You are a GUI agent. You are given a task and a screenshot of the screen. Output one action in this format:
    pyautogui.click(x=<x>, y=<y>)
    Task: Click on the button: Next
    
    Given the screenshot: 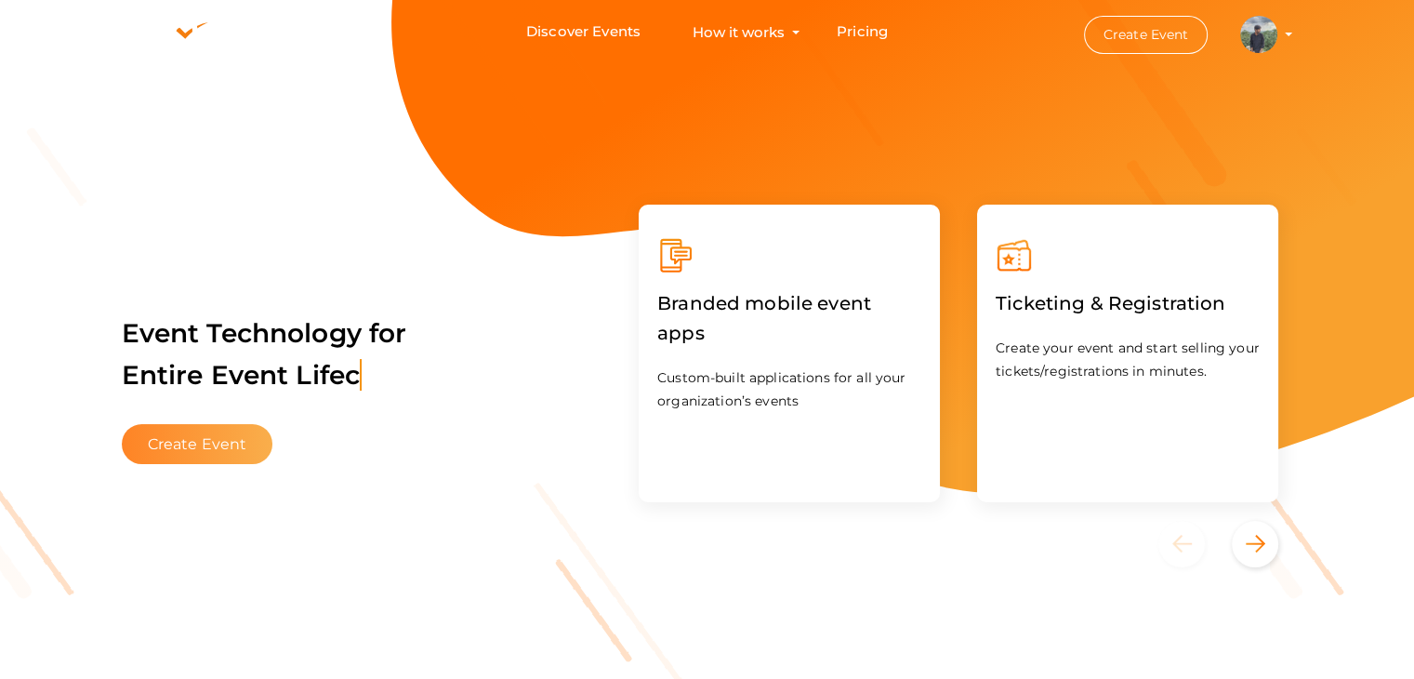 What is the action you would take?
    pyautogui.click(x=1255, y=544)
    